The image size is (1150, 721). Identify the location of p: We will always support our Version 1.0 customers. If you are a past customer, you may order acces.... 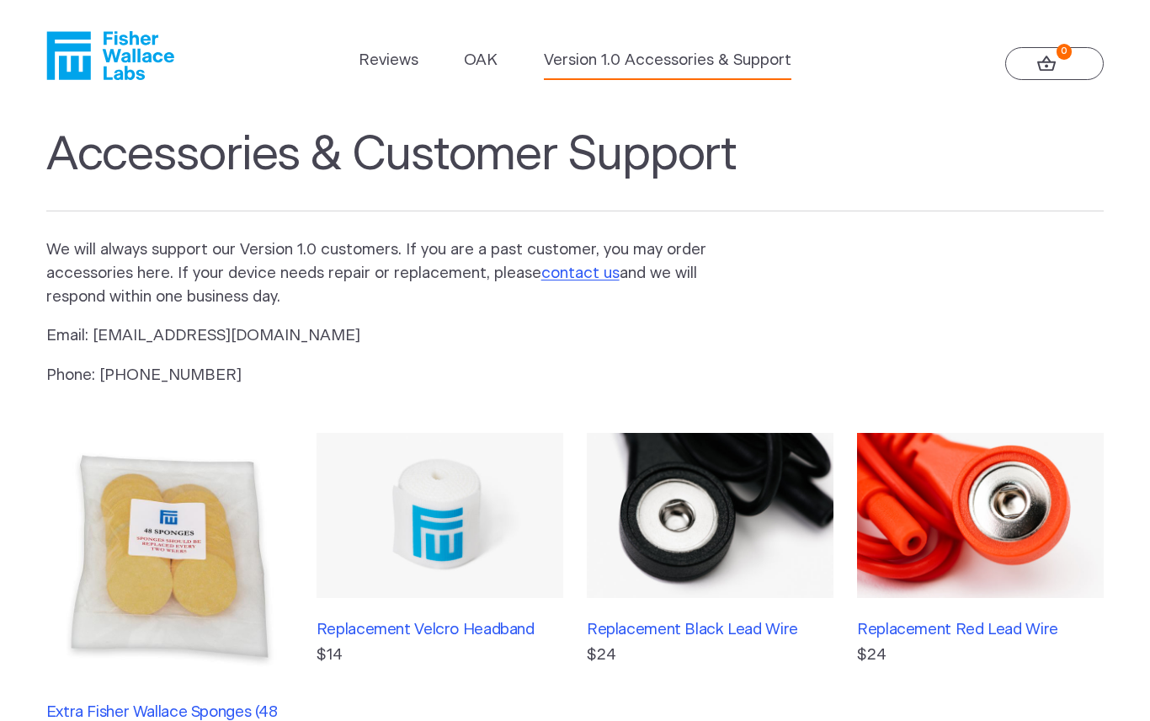
(390, 274).